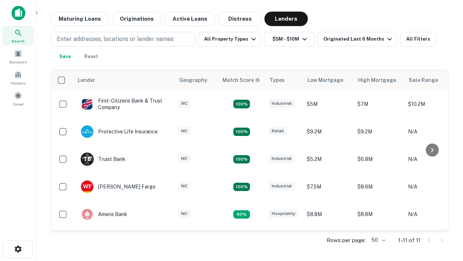  Describe the element at coordinates (377, 80) in the screenshot. I see `div: High Mortgage` at that location.